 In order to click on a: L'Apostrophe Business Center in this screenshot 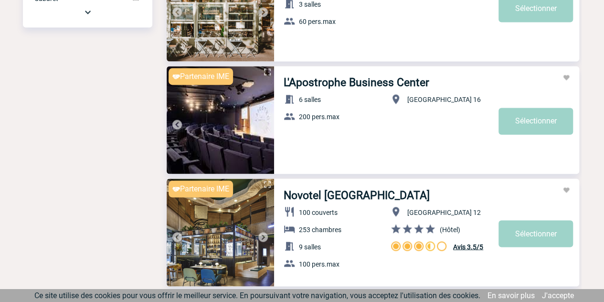, I will do `click(356, 82)`.